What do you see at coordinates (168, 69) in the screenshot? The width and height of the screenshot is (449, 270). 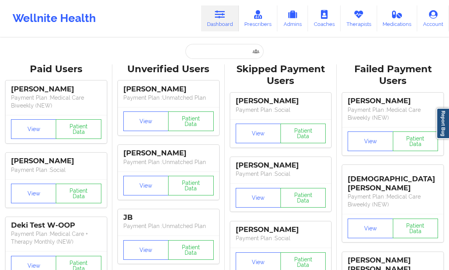 I see `div: Unverified Users` at bounding box center [168, 69].